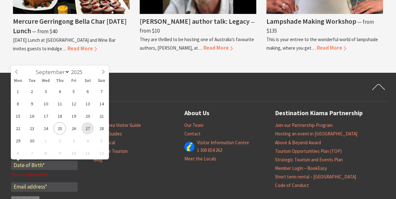 The height and width of the screenshot is (199, 396). What do you see at coordinates (32, 91) in the screenshot?
I see `span: 02/09/2025` at bounding box center [32, 91].